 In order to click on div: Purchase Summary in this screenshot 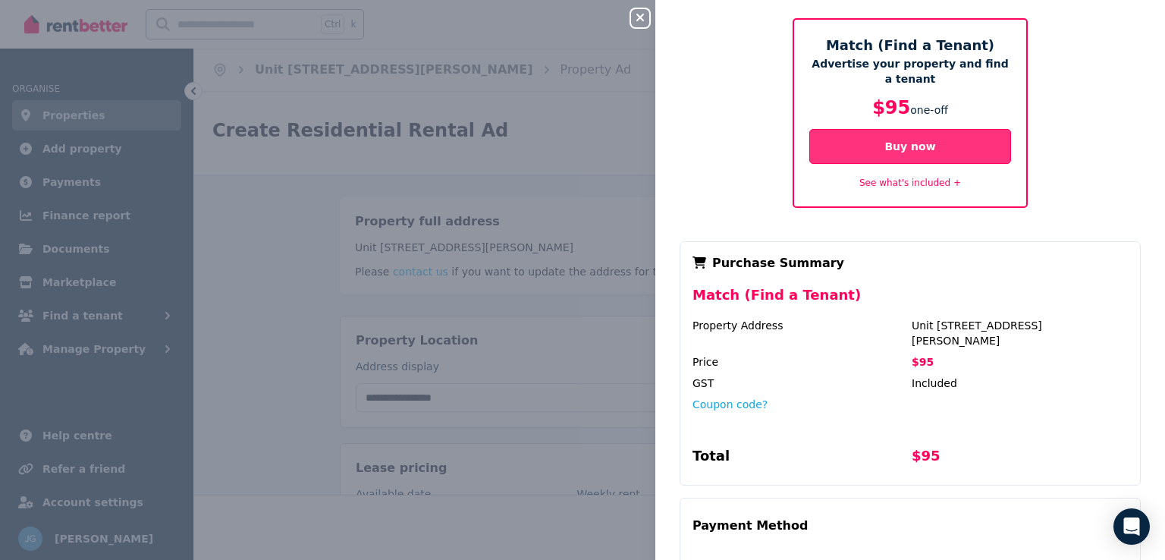, I will do `click(910, 263)`.